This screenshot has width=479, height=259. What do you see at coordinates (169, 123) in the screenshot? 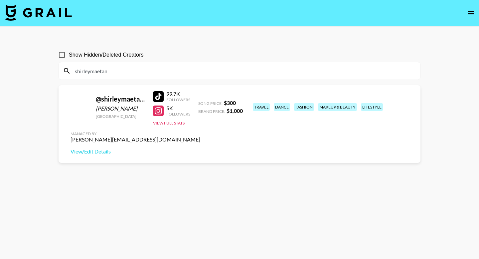
I see `button: View Full Stats` at bounding box center [169, 123].